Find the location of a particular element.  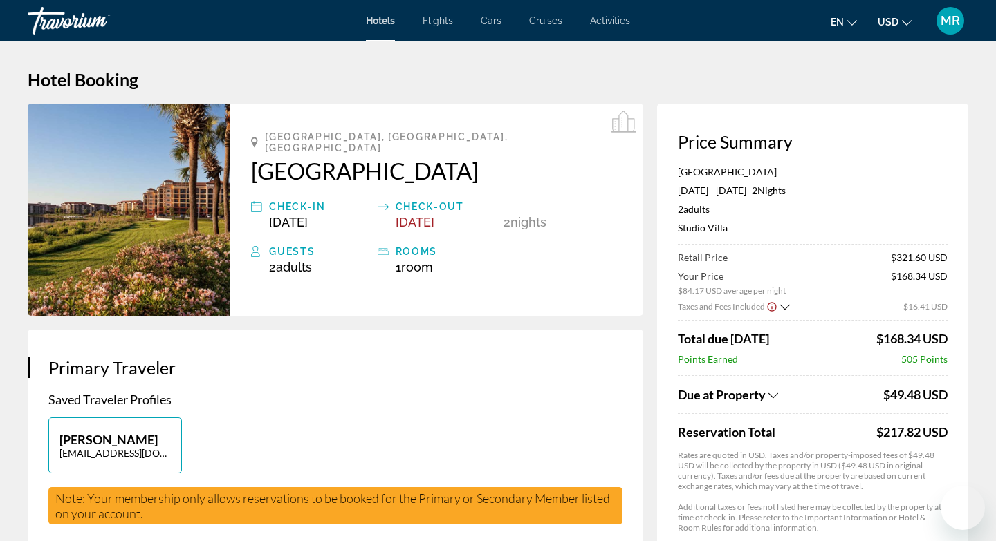

span: Due at Property is located at coordinates (721, 395).